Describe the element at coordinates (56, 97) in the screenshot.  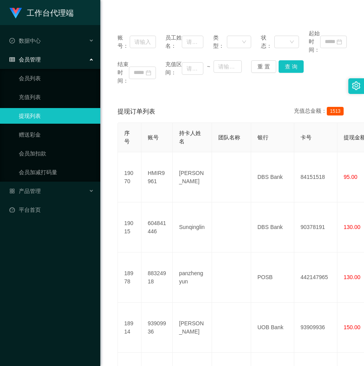
I see `a: 充值列表` at that location.